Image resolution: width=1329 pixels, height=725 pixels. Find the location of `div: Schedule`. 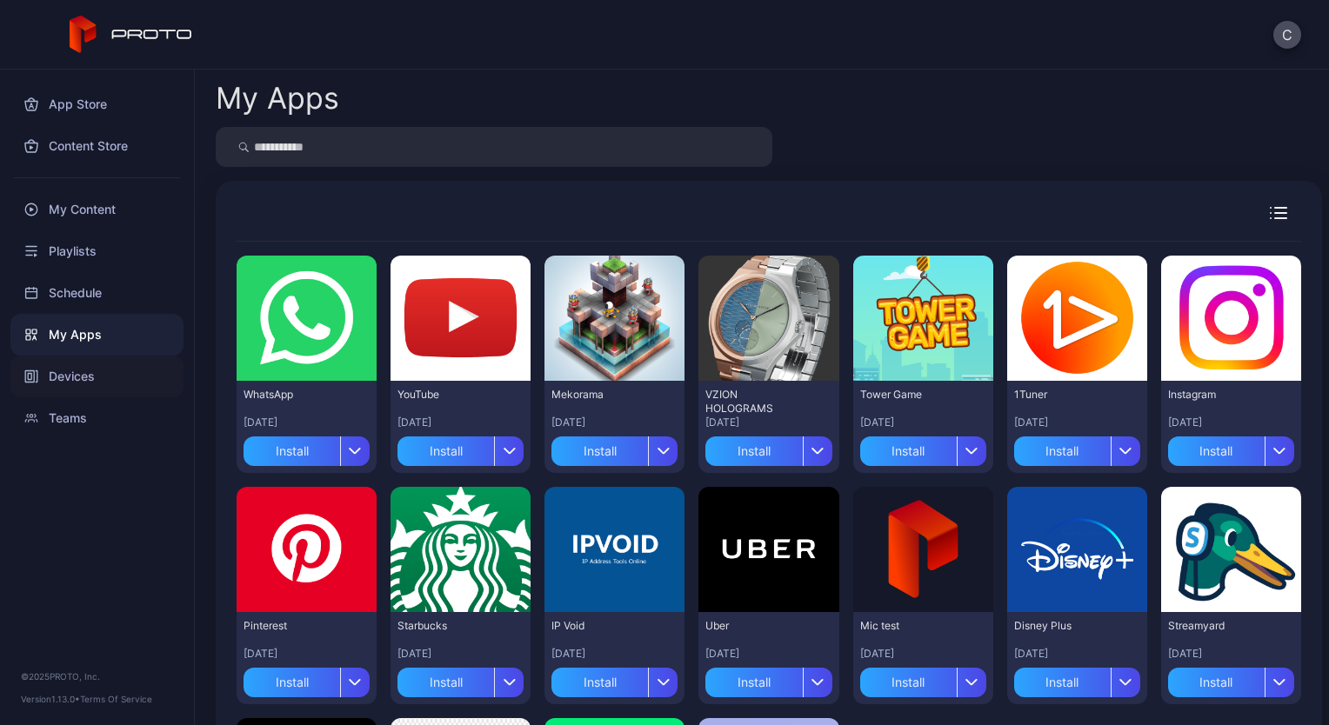

div: Schedule is located at coordinates (97, 293).